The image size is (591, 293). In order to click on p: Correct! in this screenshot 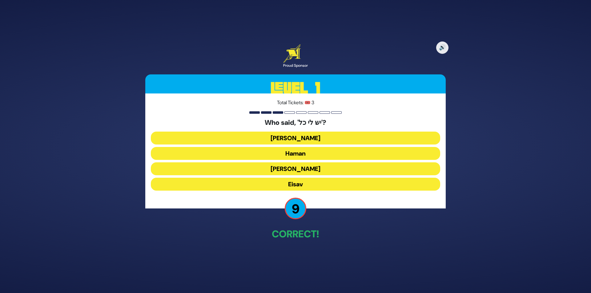, I will do `click(295, 234)`.